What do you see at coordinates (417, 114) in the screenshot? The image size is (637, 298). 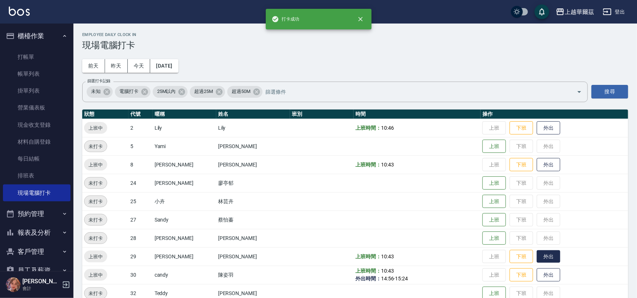 I see `th: 時間` at bounding box center [417, 114].